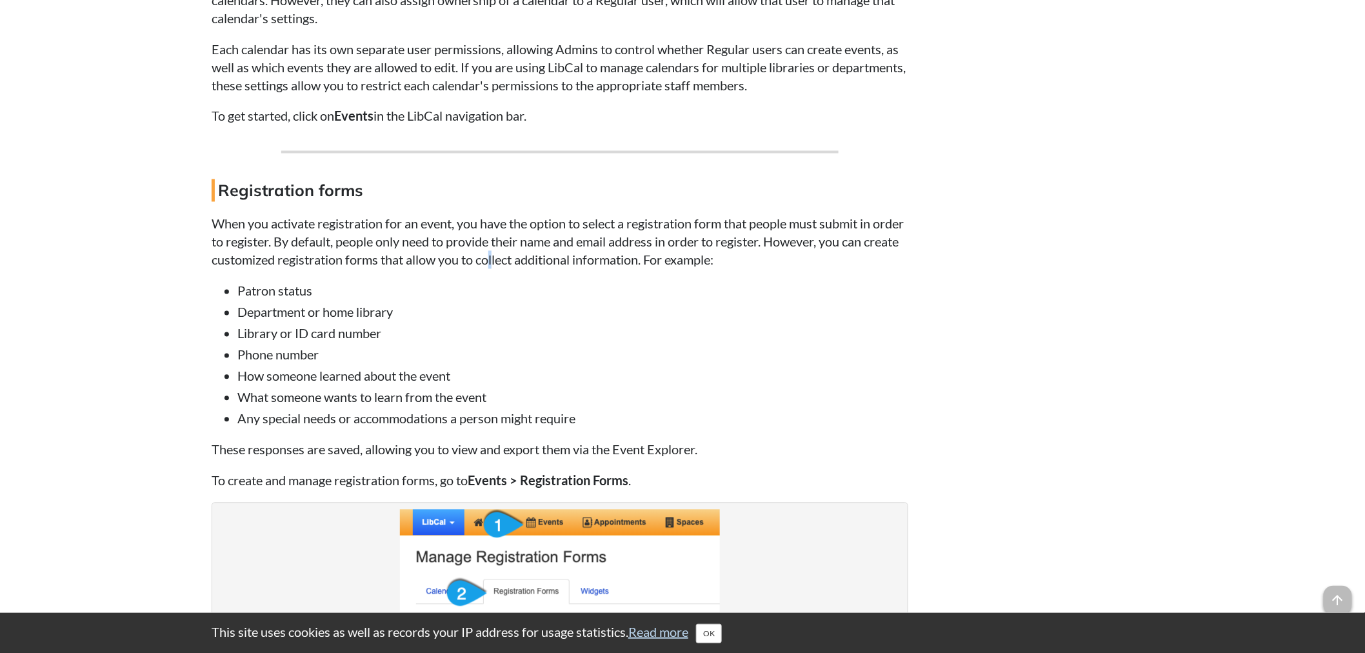 The height and width of the screenshot is (653, 1365). Describe the element at coordinates (548, 481) in the screenshot. I see `span: Events > Registration Forms` at that location.